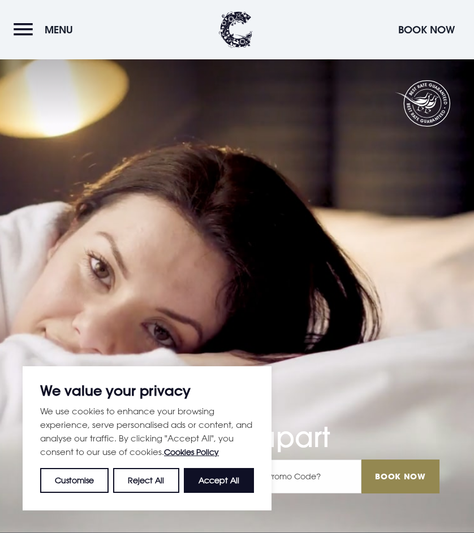  Describe the element at coordinates (147, 391) in the screenshot. I see `p: We value your privacy` at that location.